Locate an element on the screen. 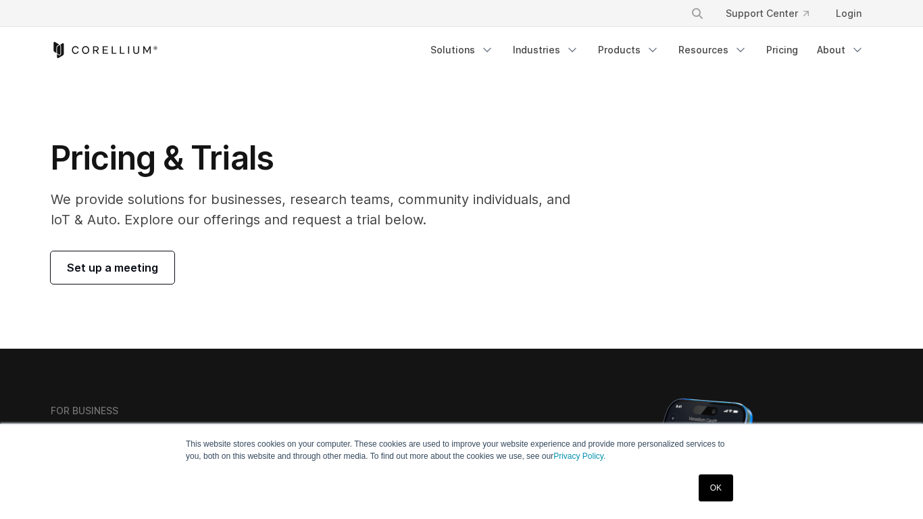  a: About is located at coordinates (840, 50).